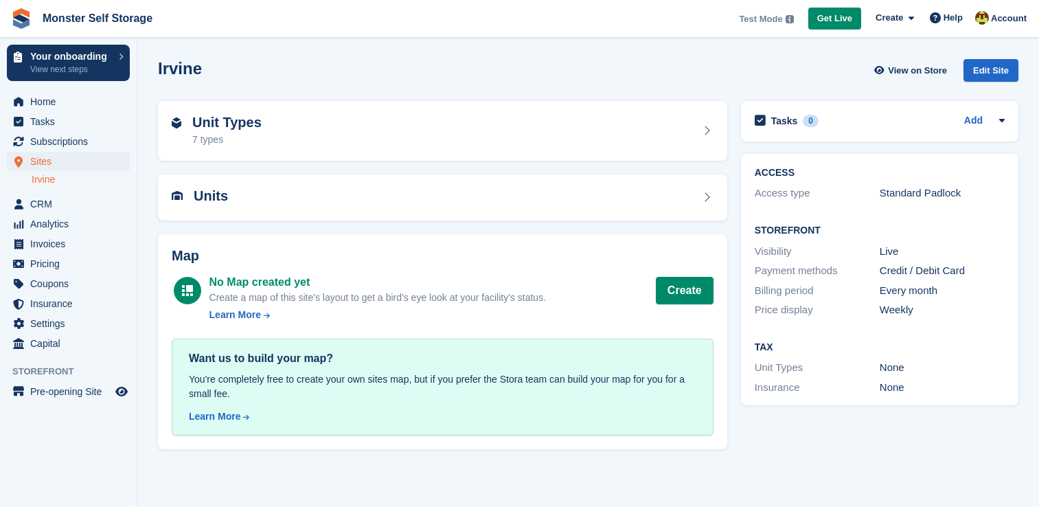  Describe the element at coordinates (817, 270) in the screenshot. I see `div: Payment methods` at that location.